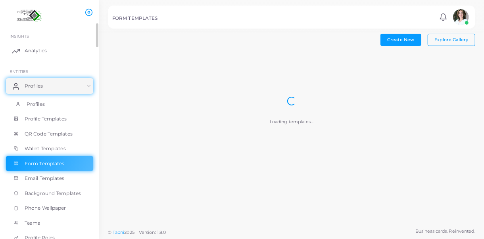  Describe the element at coordinates (152, 233) in the screenshot. I see `span: Version: 1.8.0` at that location.